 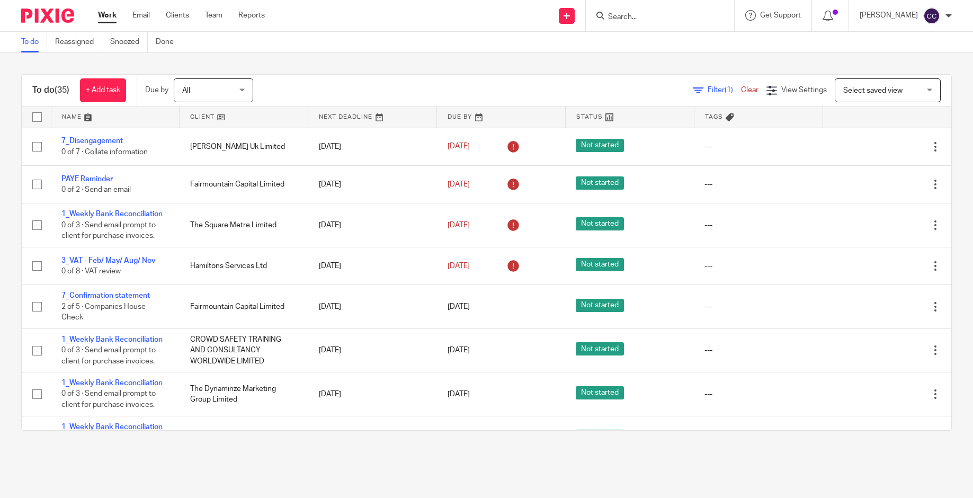 I want to click on span: All, so click(x=186, y=91).